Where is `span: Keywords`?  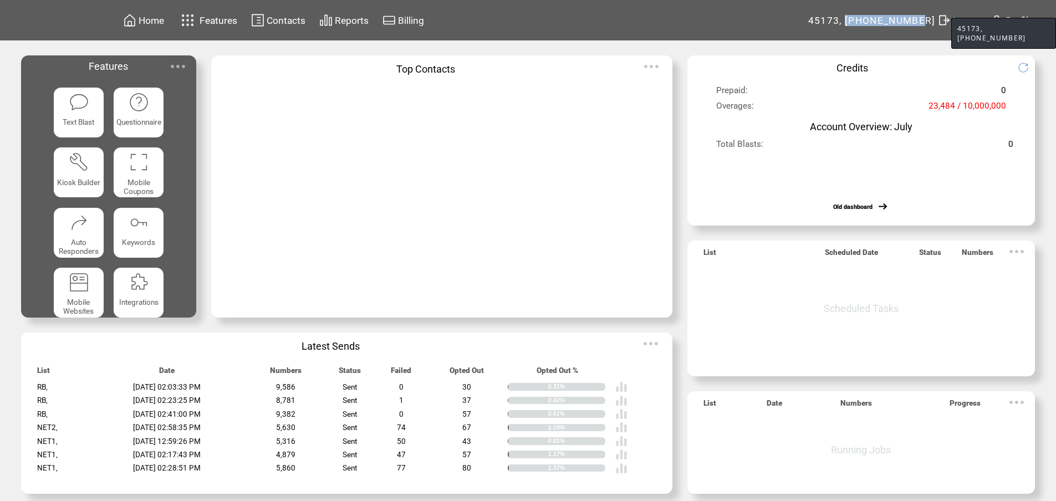
span: Keywords is located at coordinates (139, 242).